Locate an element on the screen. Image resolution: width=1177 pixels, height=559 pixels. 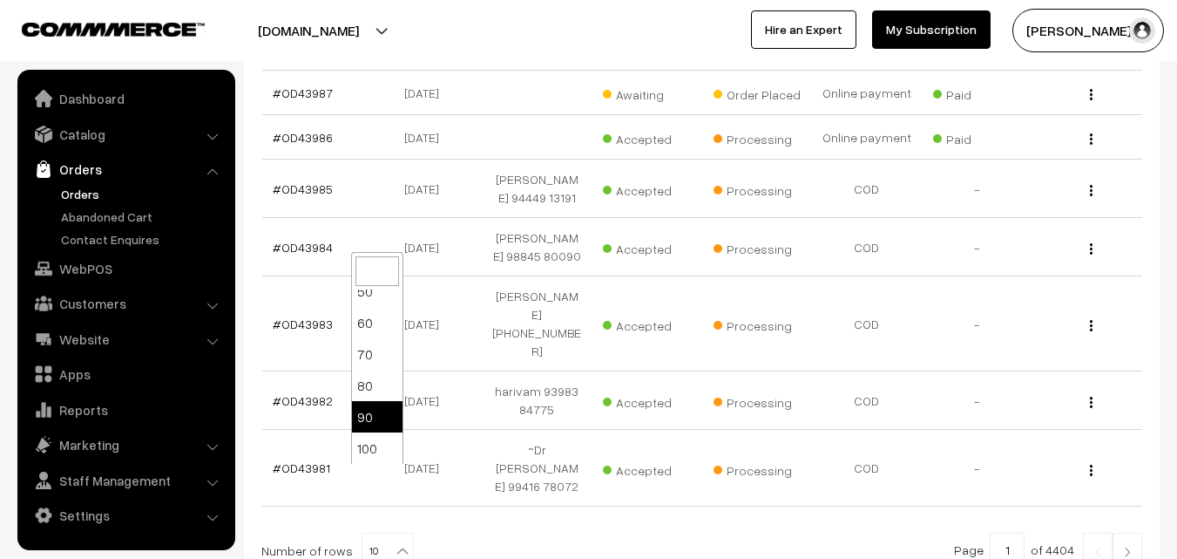
a: #OD43983 is located at coordinates (302, 323).